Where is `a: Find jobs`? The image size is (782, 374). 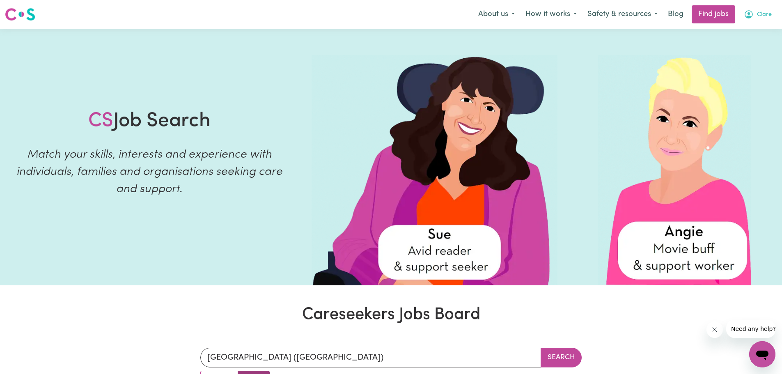 a: Find jobs is located at coordinates (713, 14).